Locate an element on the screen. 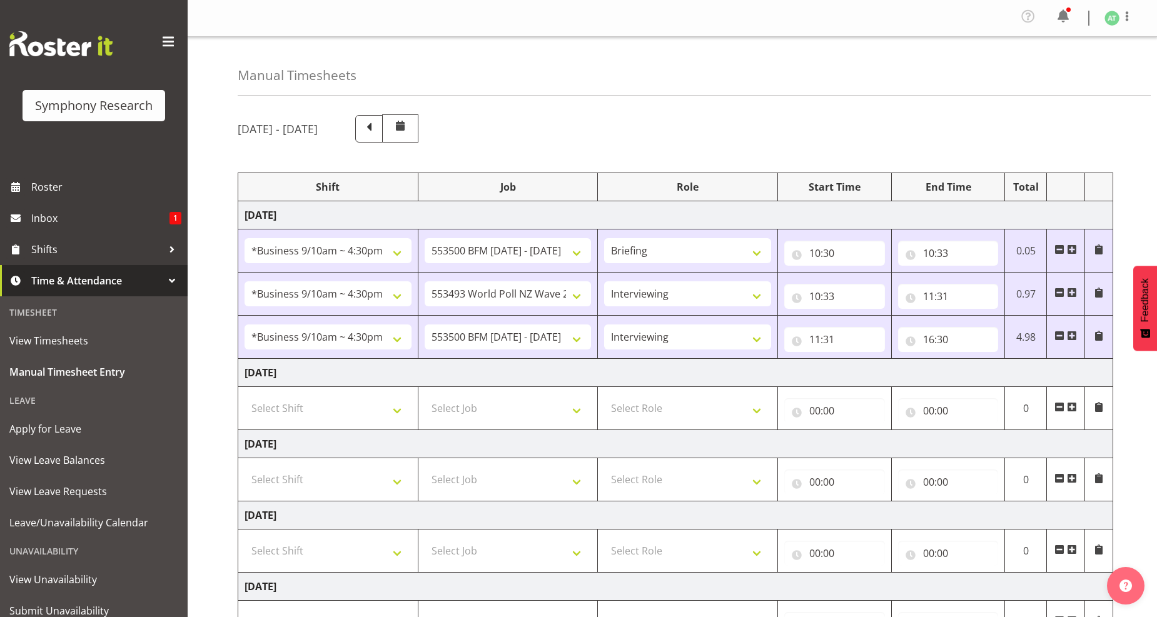  span: Manual Timesheet Entry is located at coordinates (94, 372).